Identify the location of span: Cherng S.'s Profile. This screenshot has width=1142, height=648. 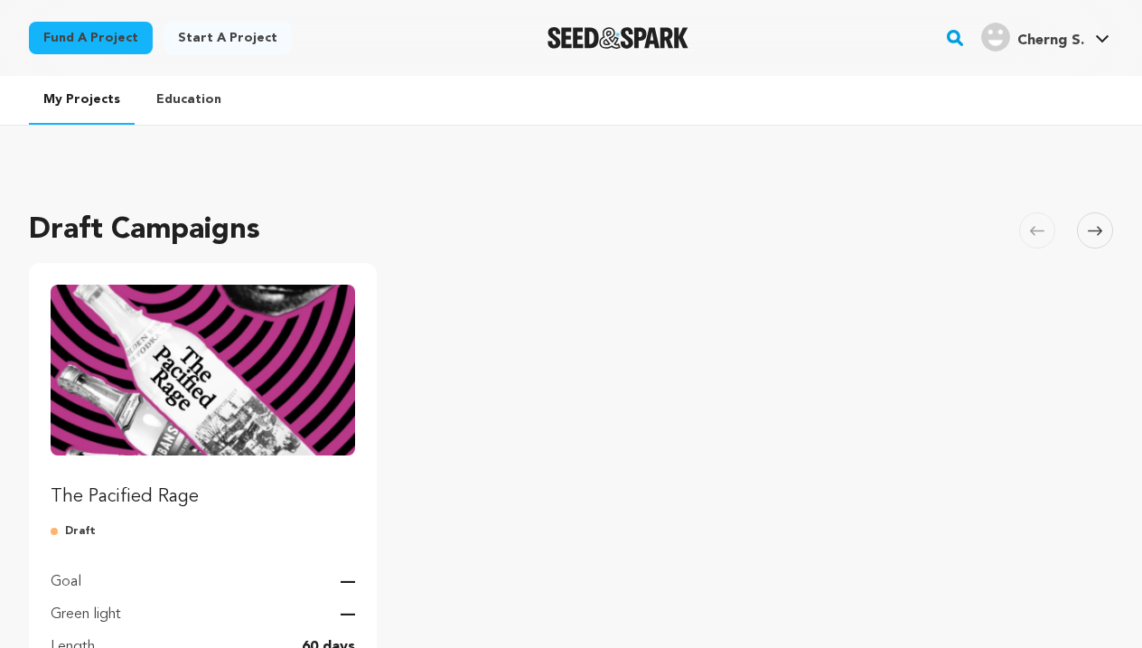
(1046, 38).